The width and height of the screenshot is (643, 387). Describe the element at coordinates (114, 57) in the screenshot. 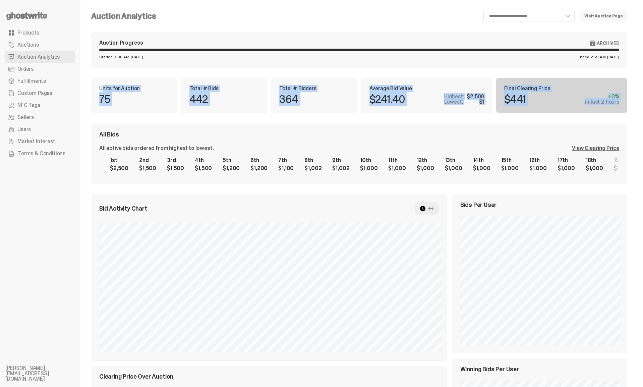

I see `span: Started 9:00 AM` at that location.